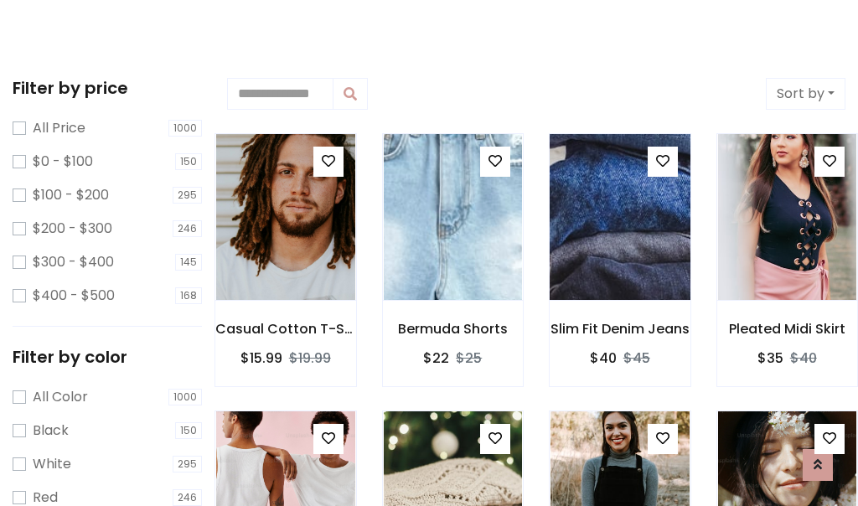 This screenshot has height=506, width=858. I want to click on del: $25, so click(468, 358).